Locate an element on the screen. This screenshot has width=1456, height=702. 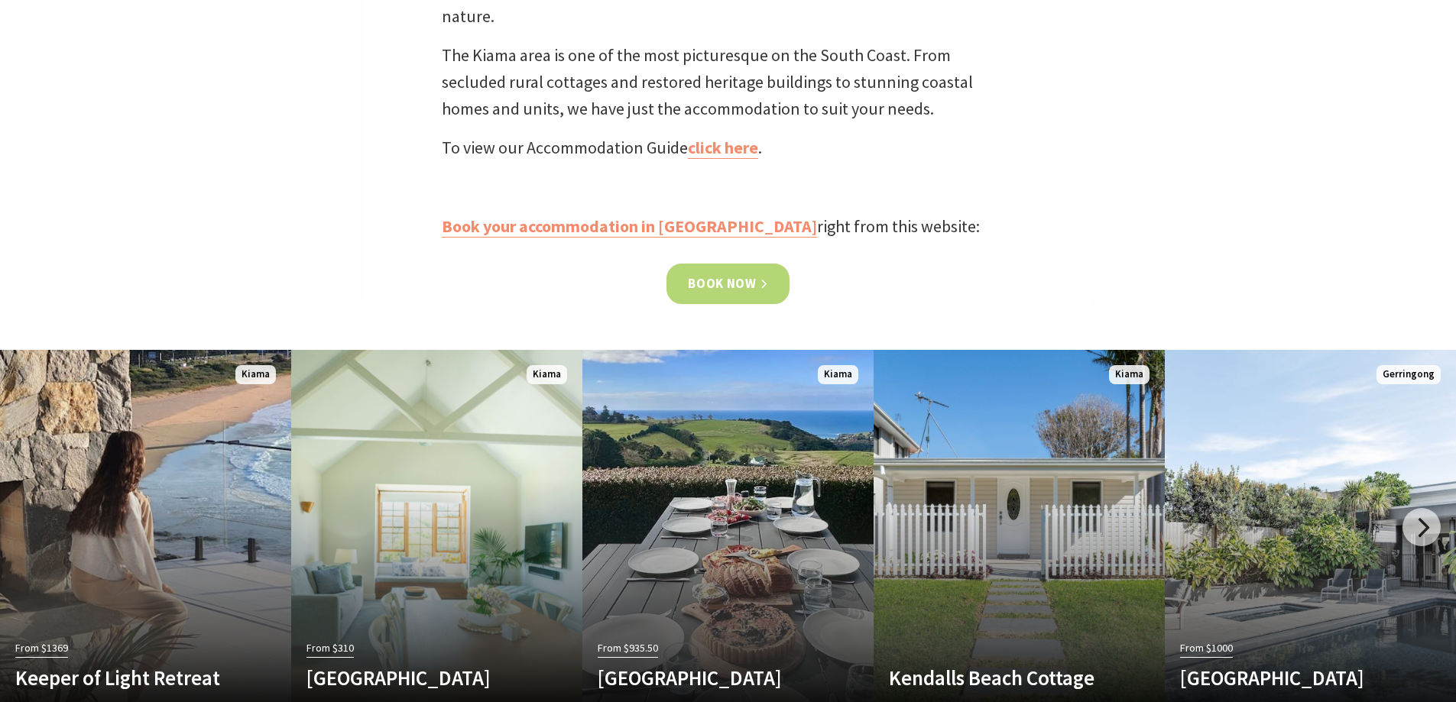
p: To view our Accommodation Guide . is located at coordinates (728, 148).